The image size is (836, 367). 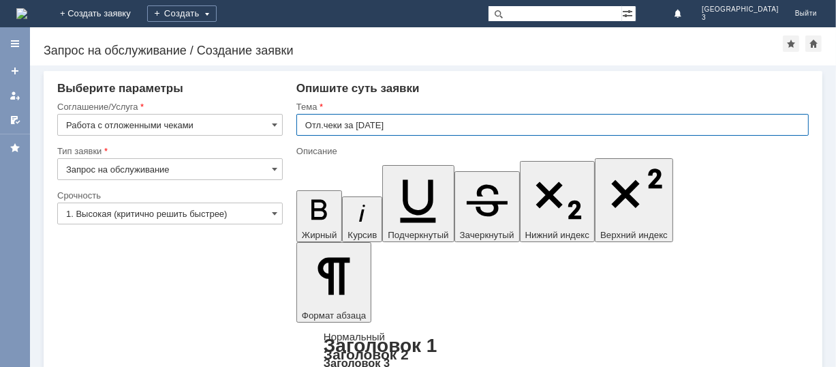 What do you see at coordinates (22, 14) in the screenshot?
I see `img: logo` at bounding box center [22, 14].